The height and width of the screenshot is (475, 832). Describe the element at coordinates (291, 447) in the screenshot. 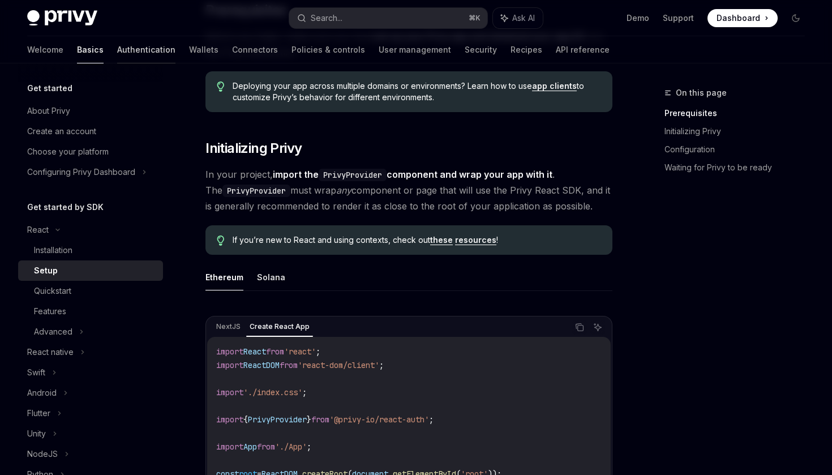

I see `span: './App'` at that location.